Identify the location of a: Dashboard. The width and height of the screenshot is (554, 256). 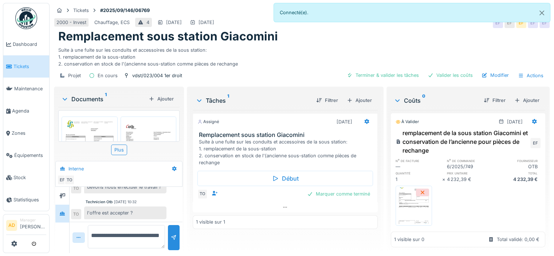
(26, 44).